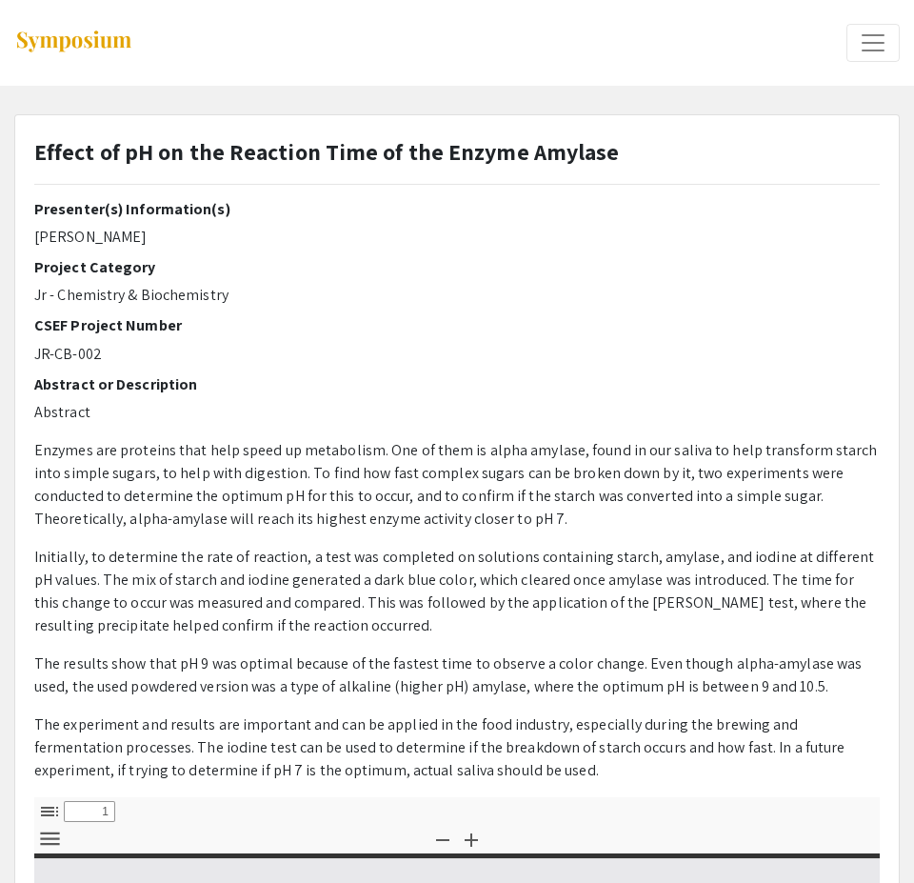 The height and width of the screenshot is (883, 914). Describe the element at coordinates (457, 748) in the screenshot. I see `p: The experiment and results are important and can be applied in the food industry, especially duri...` at that location.